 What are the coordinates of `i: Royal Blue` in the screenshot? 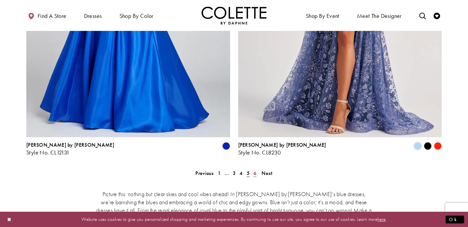 It's located at (226, 146).